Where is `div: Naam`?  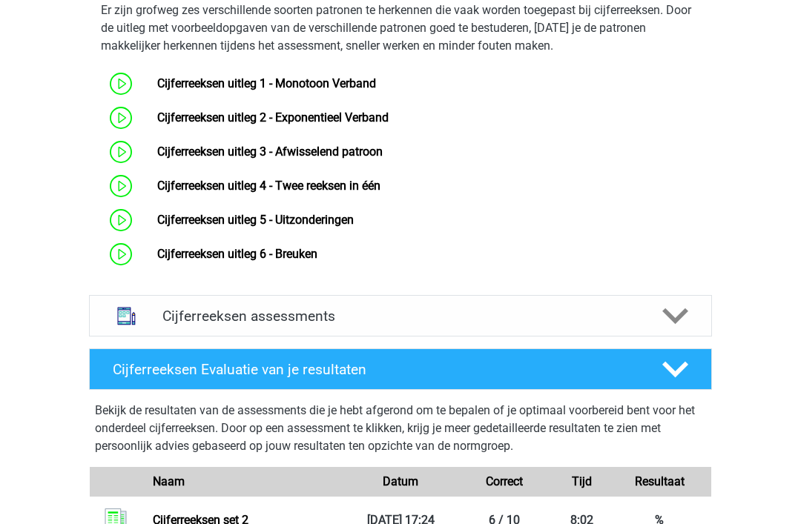
div: Naam is located at coordinates (245, 482).